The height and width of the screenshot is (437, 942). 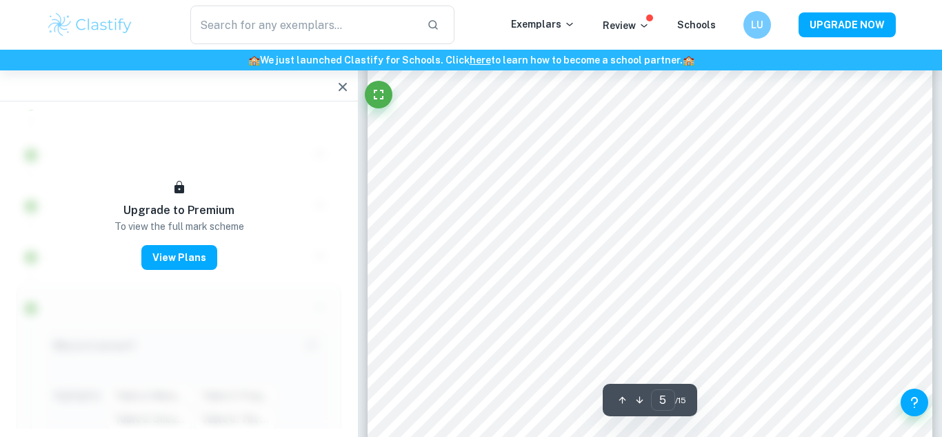 I want to click on button: View Plans, so click(x=179, y=257).